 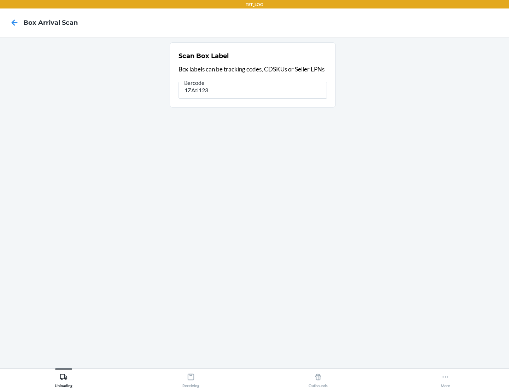 What do you see at coordinates (253, 69) in the screenshot?
I see `p: Box labels can be tracking codes, CDSKUs or Seller LPNs` at bounding box center [253, 69].